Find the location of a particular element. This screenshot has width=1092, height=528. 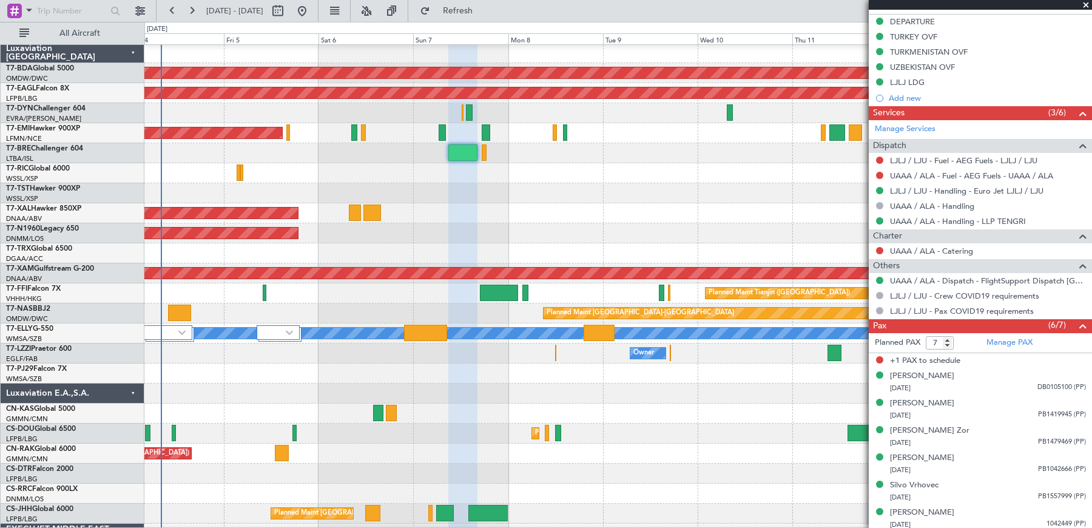

div: Mon 8 is located at coordinates (556, 39).